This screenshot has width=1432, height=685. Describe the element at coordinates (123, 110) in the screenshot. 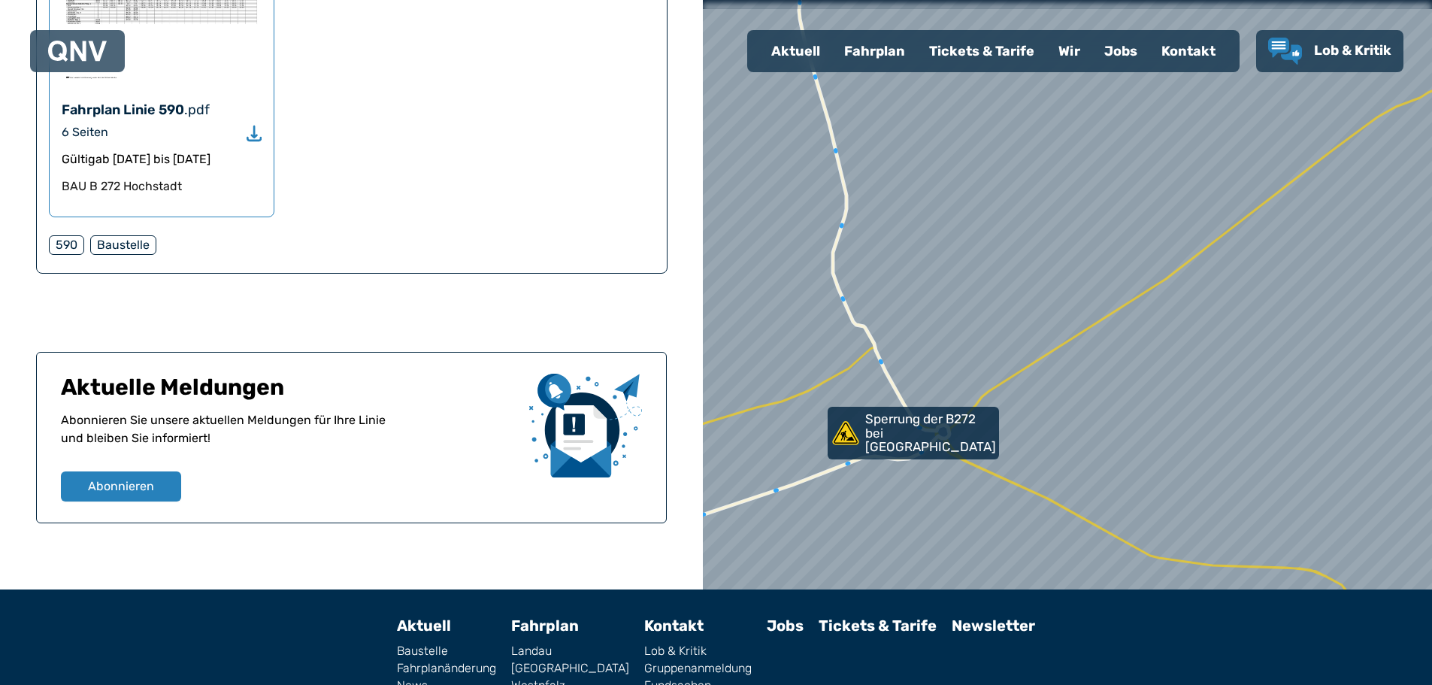

I see `div: Fahrplan Linie 590` at that location.